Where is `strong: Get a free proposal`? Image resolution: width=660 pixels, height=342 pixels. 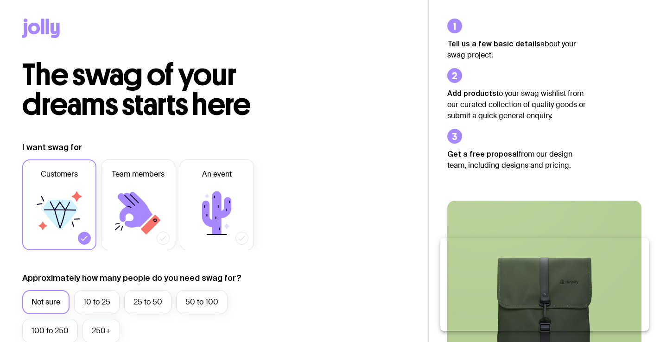 strong: Get a free proposal is located at coordinates (483, 154).